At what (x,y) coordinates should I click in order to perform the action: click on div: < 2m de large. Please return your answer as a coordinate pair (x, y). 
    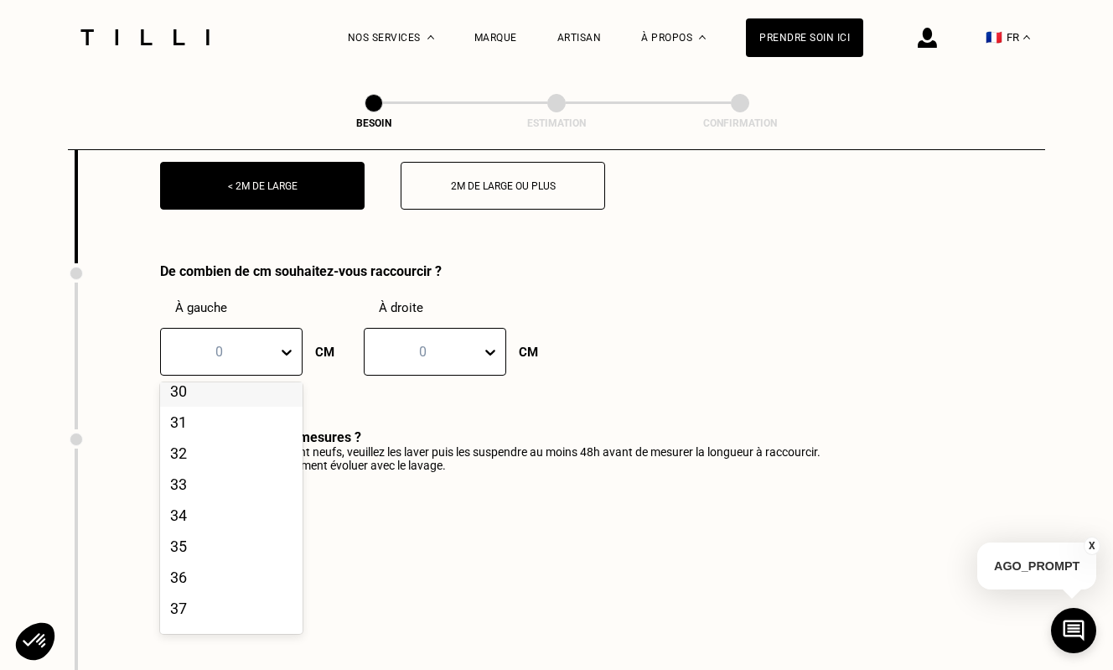
    Looking at the image, I should click on (262, 186).